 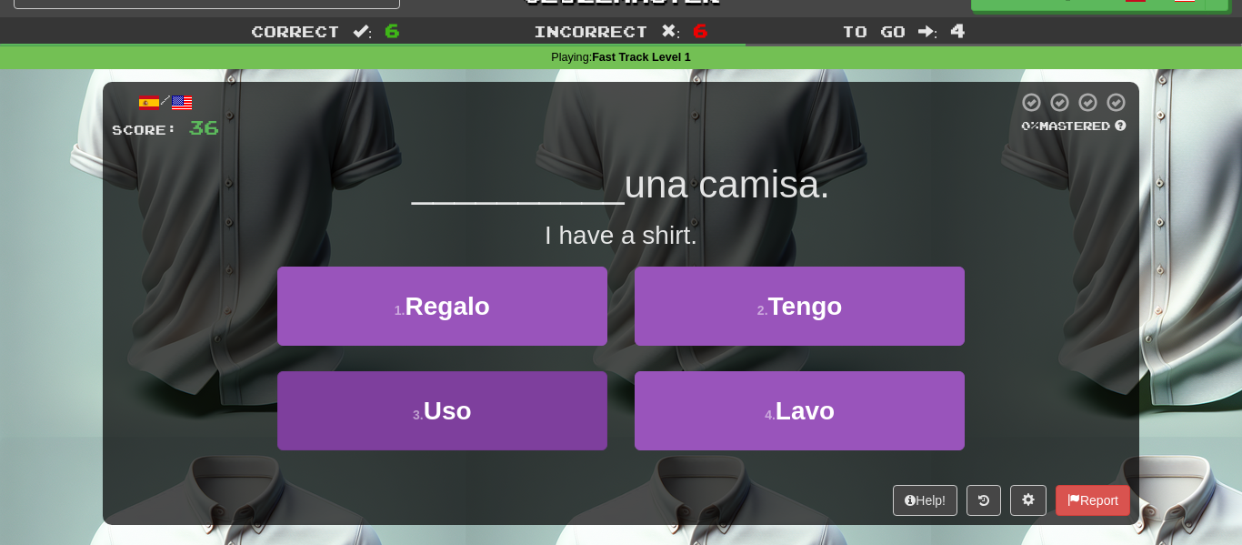 What do you see at coordinates (727, 184) in the screenshot?
I see `span: una camisa.` at bounding box center [727, 184].